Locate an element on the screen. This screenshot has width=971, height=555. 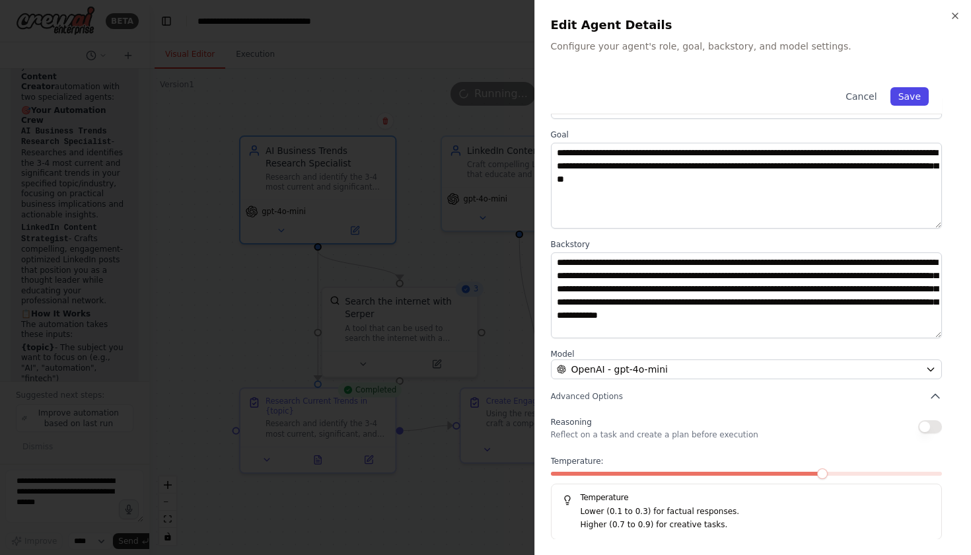
button: Cancel is located at coordinates (860, 96).